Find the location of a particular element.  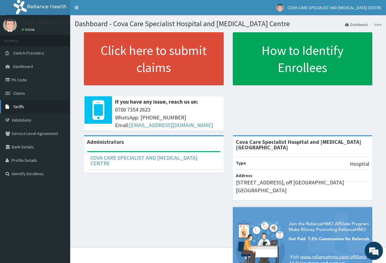

a: Online is located at coordinates (29, 30).